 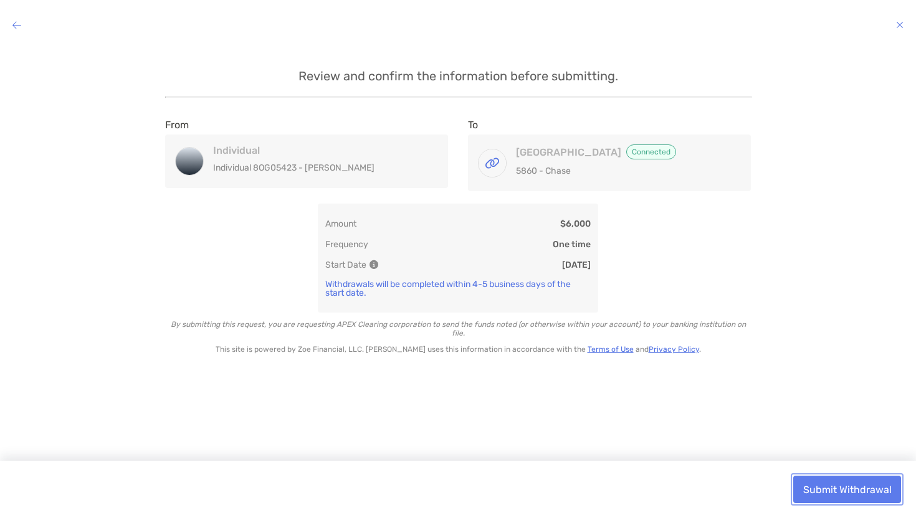 I want to click on p: 5860 - Chase, so click(x=621, y=171).